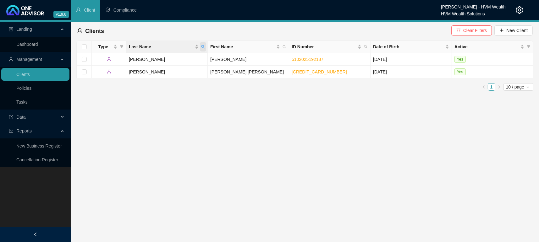 The image size is (539, 242). What do you see at coordinates (109, 47) in the screenshot?
I see `th: Type` at bounding box center [109, 47].